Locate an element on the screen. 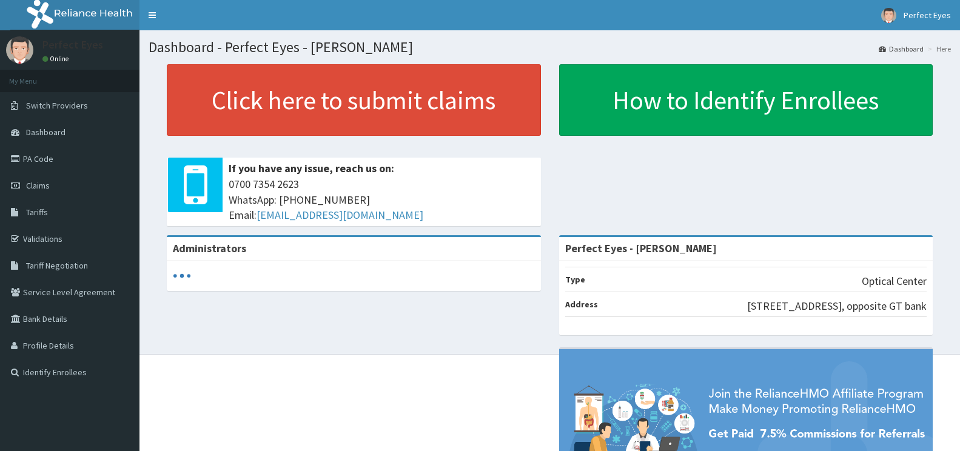 The width and height of the screenshot is (960, 451). b: Address is located at coordinates (582, 305).